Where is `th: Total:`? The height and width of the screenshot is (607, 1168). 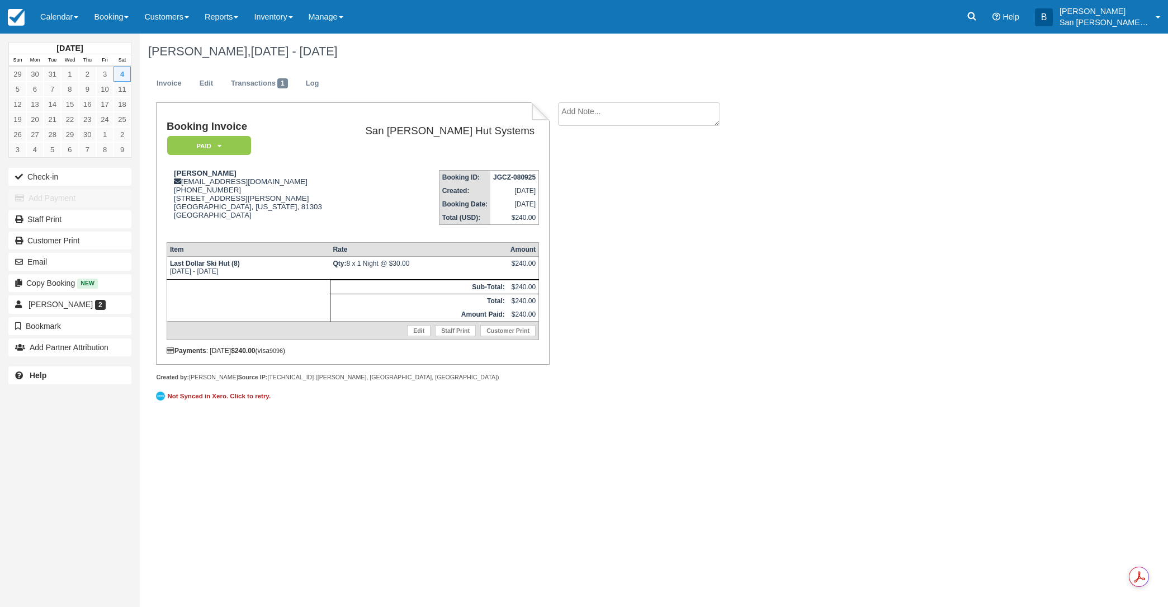 th: Total: is located at coordinates (418, 300).